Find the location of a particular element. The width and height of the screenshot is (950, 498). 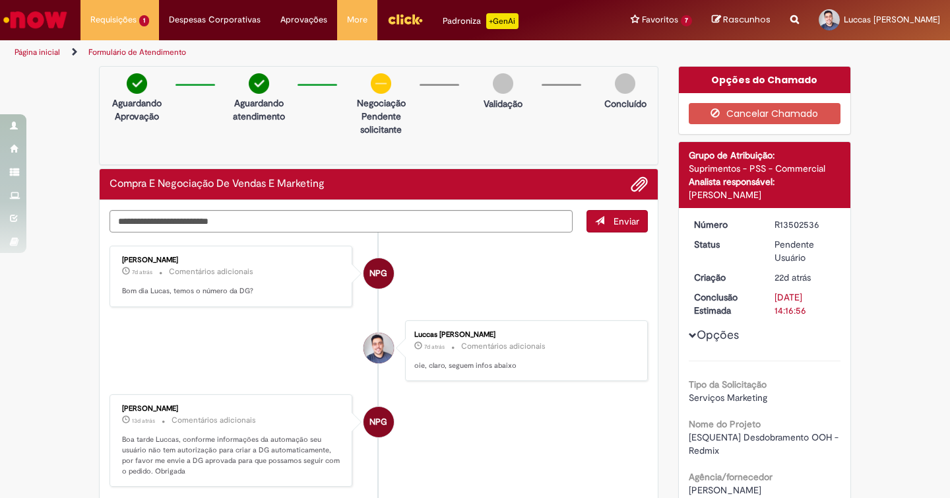

p: Boa tarde Luccas, conforme informações da automação seu usuário não tem autorização para criar a ... is located at coordinates (232, 455).